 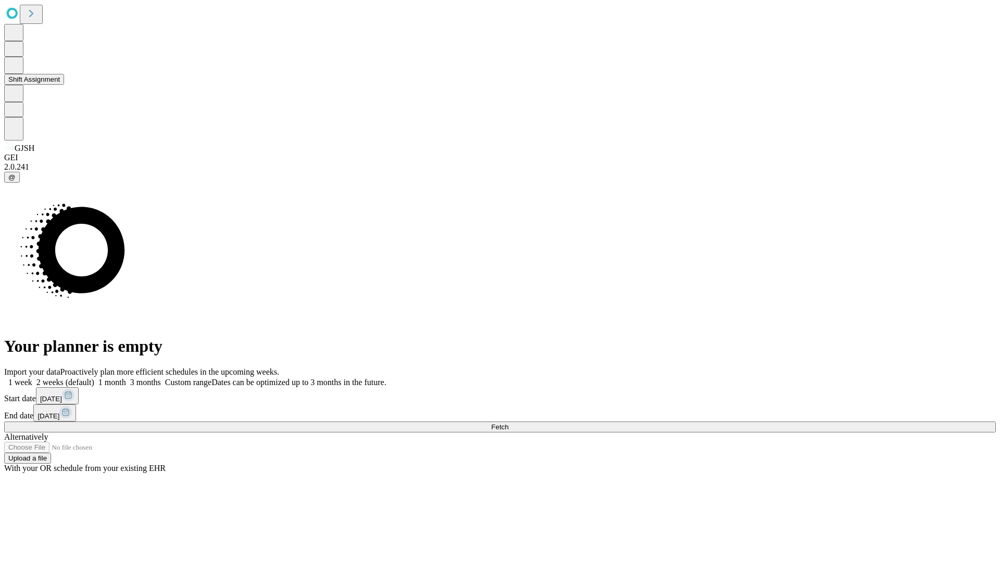 I want to click on h1: Your planner is empty, so click(x=500, y=346).